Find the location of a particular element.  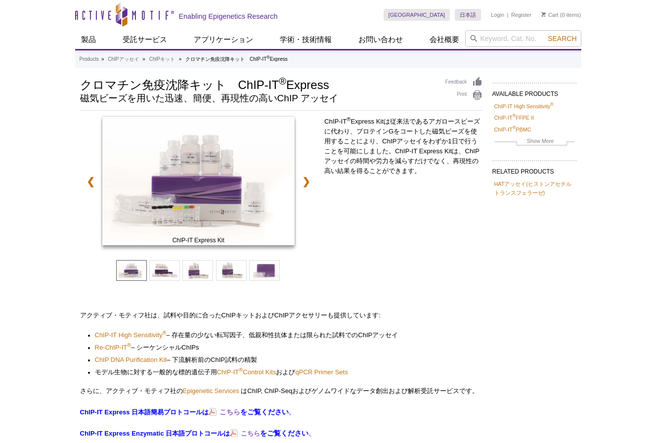

span: ChIPs is located at coordinates (190, 347).